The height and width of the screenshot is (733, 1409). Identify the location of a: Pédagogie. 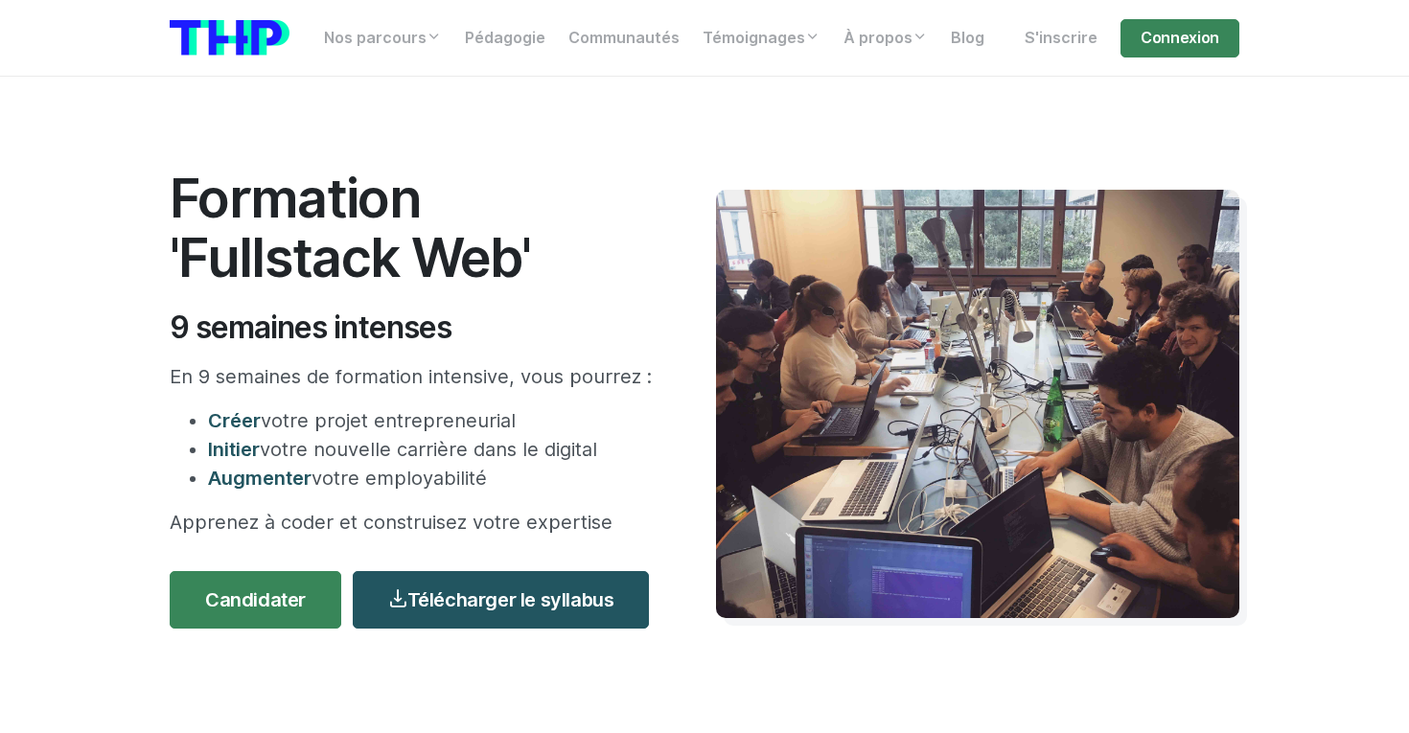
(505, 38).